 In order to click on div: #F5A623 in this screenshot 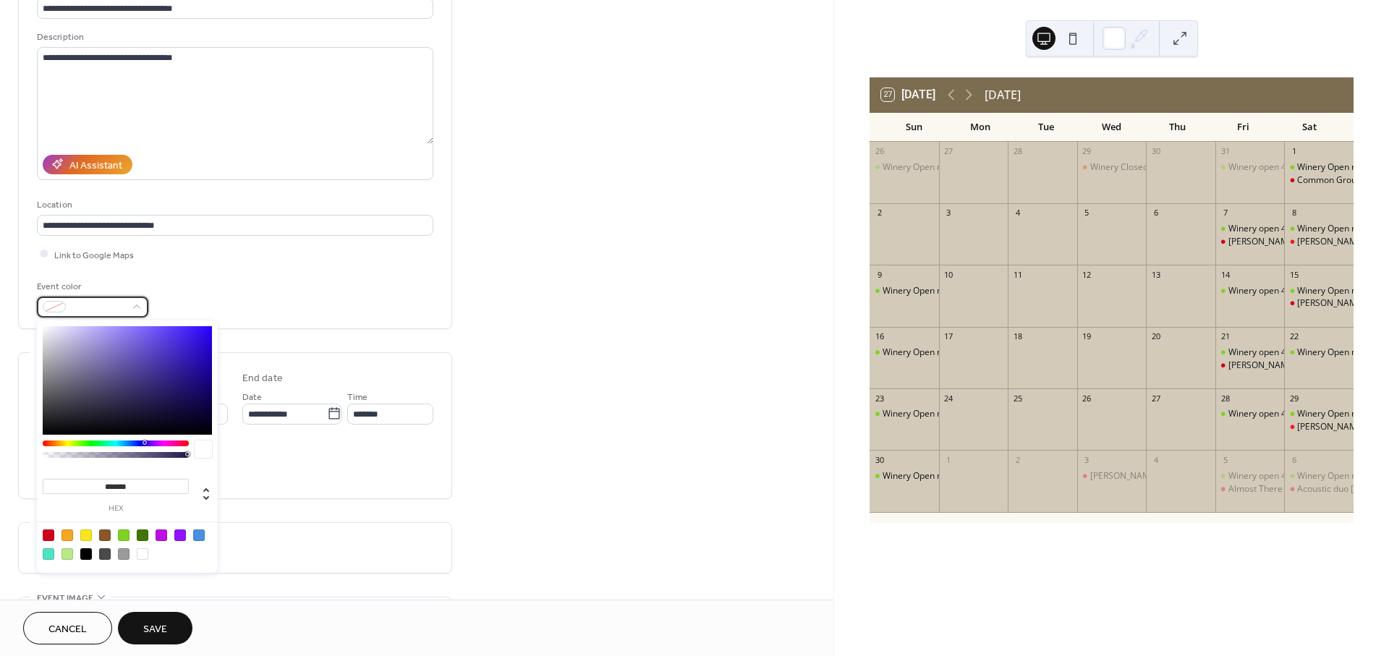, I will do `click(67, 535)`.